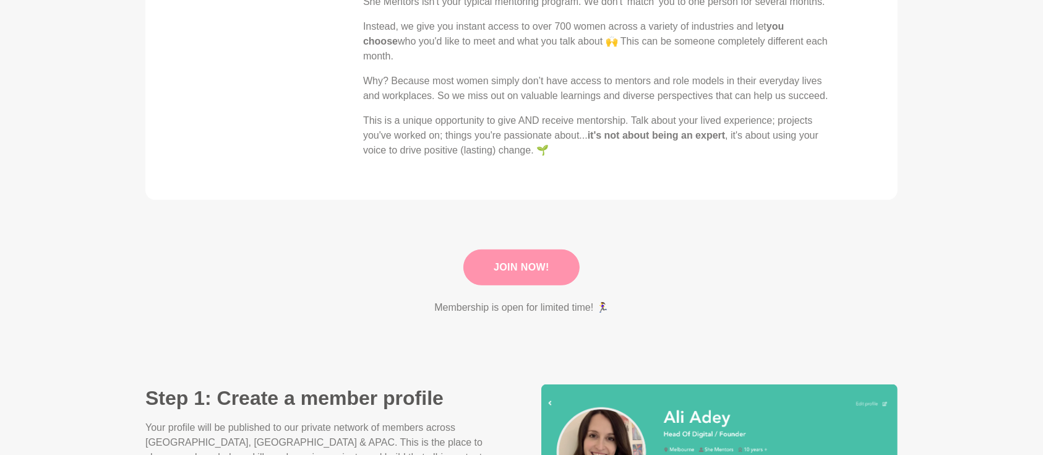  What do you see at coordinates (601, 88) in the screenshot?
I see `p: Why? Because most women simply don’t have access to mentors and role models in their everyday liv...` at bounding box center [601, 88].